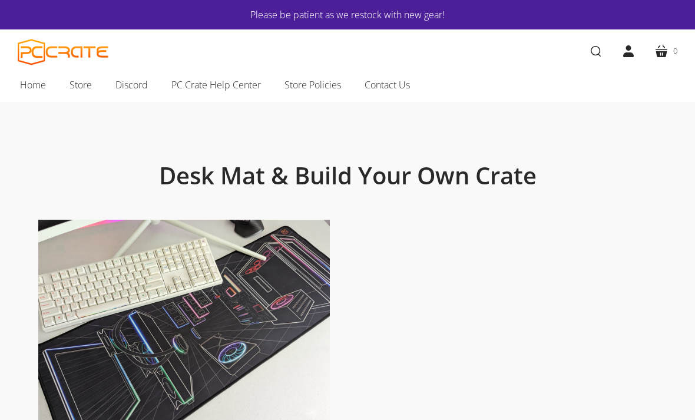  Describe the element at coordinates (387, 85) in the screenshot. I see `span: Contact Us` at that location.